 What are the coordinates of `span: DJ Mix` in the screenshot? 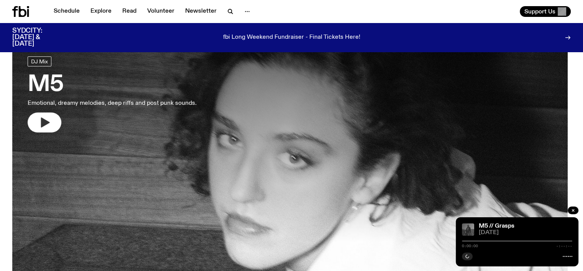 It's located at (39, 61).